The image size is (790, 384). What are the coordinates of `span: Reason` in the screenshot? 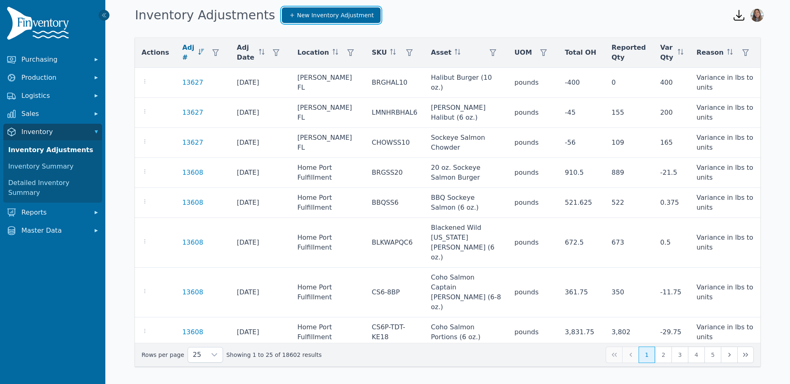 It's located at (710, 53).